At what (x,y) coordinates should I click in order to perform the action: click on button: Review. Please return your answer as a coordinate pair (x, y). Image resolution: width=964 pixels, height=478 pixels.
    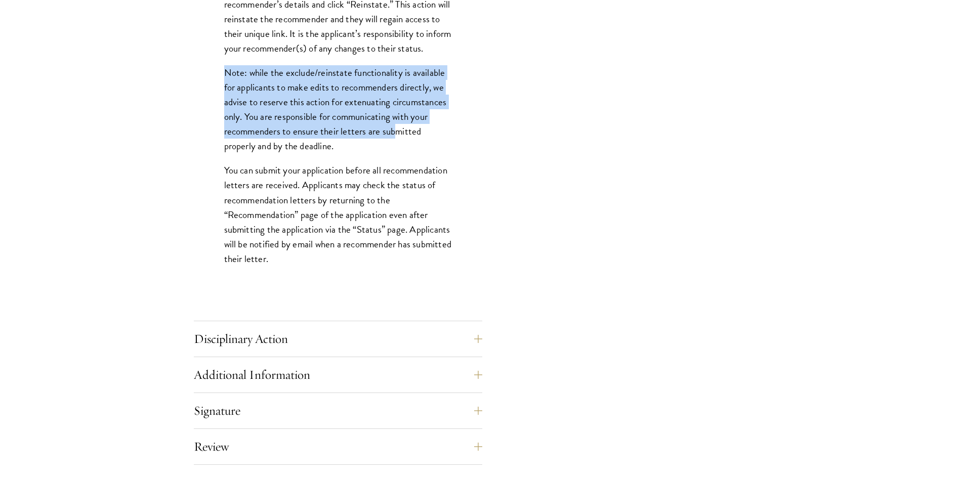
    Looking at the image, I should click on (338, 447).